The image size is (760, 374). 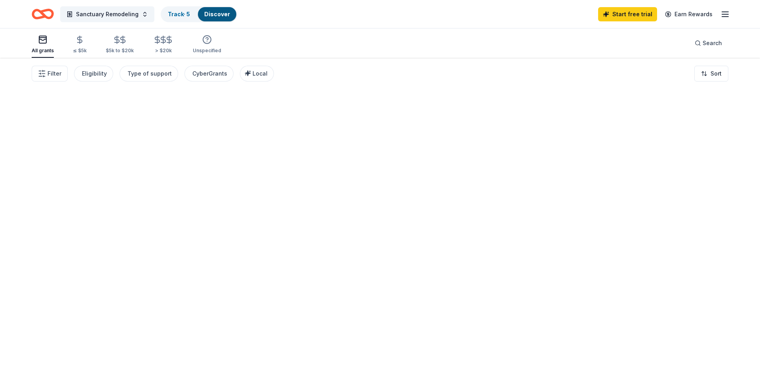 What do you see at coordinates (712, 74) in the screenshot?
I see `button: Sort` at bounding box center [712, 74].